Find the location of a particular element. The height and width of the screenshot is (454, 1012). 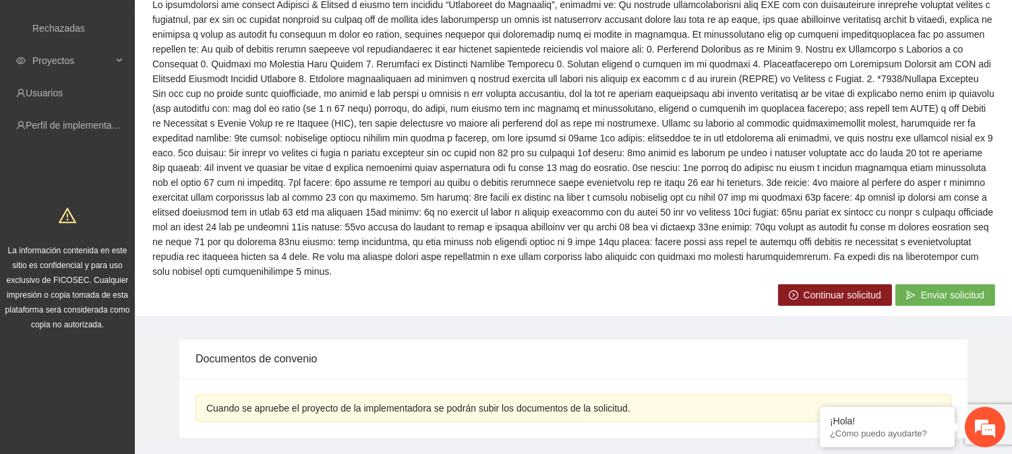

span: La información contenida en este sitio es confidencial y para uso exclusivo de FICOSEC. Cualquier... is located at coordinates (67, 288).